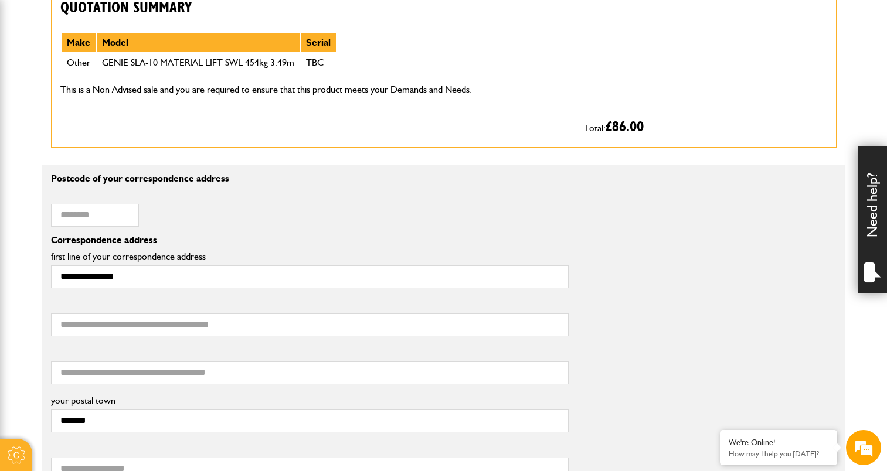 Image resolution: width=887 pixels, height=471 pixels. Describe the element at coordinates (628, 127) in the screenshot. I see `span: 86.00` at that location.